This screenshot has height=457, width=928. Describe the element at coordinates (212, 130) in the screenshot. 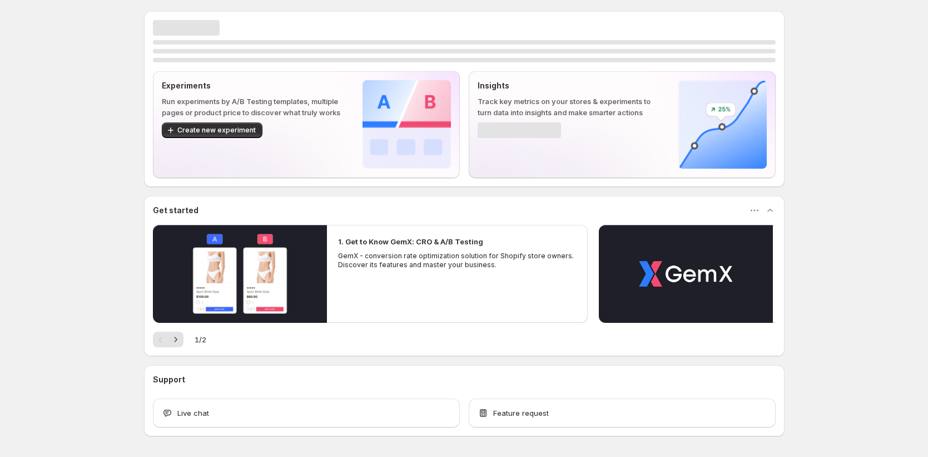

I see `button: Create new experiment` at that location.